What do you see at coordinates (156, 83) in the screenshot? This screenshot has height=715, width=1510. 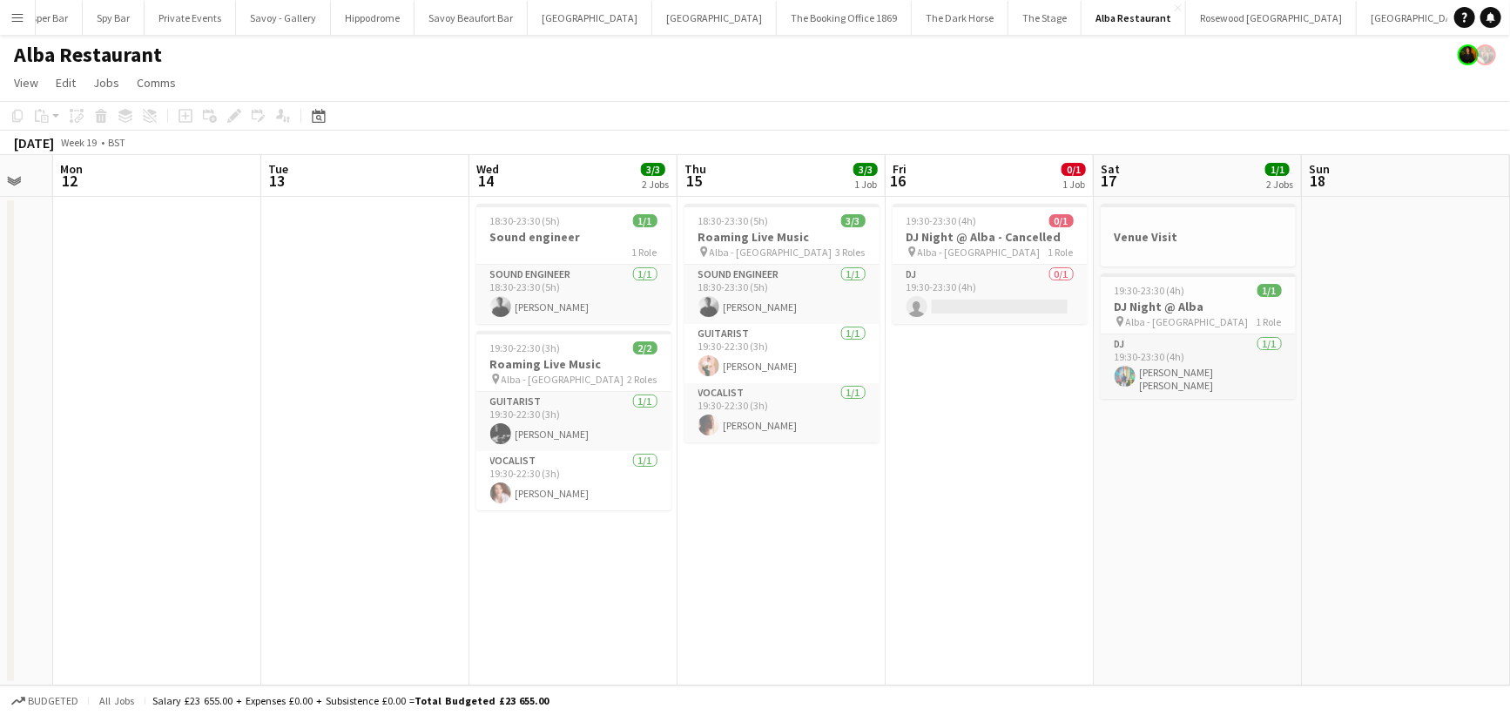 I see `a: Comms` at bounding box center [156, 83].